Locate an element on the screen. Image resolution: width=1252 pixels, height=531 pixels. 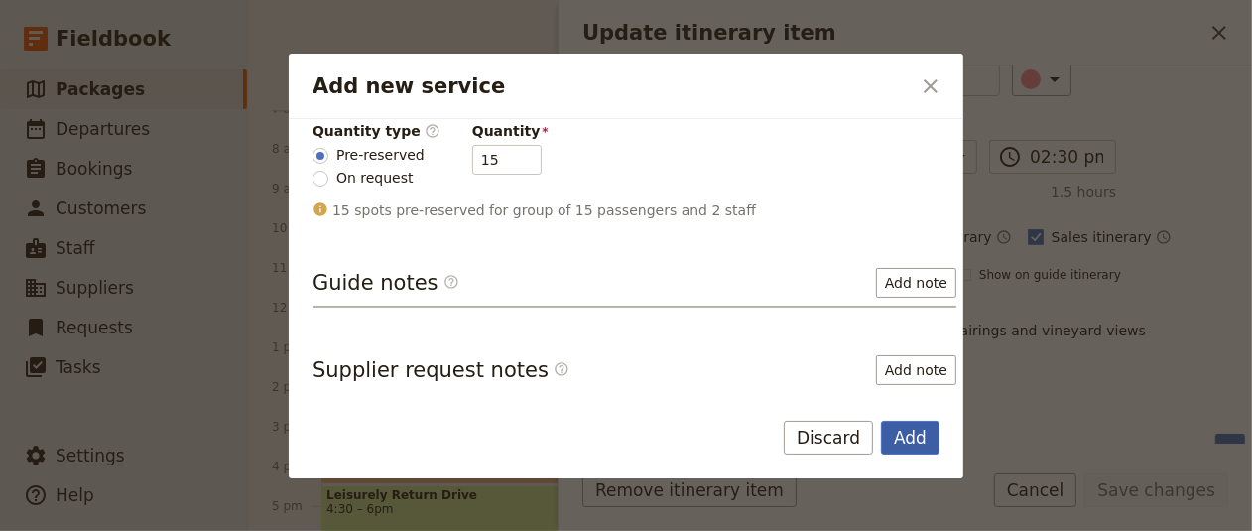
span: Quantity is located at coordinates (506, 131).